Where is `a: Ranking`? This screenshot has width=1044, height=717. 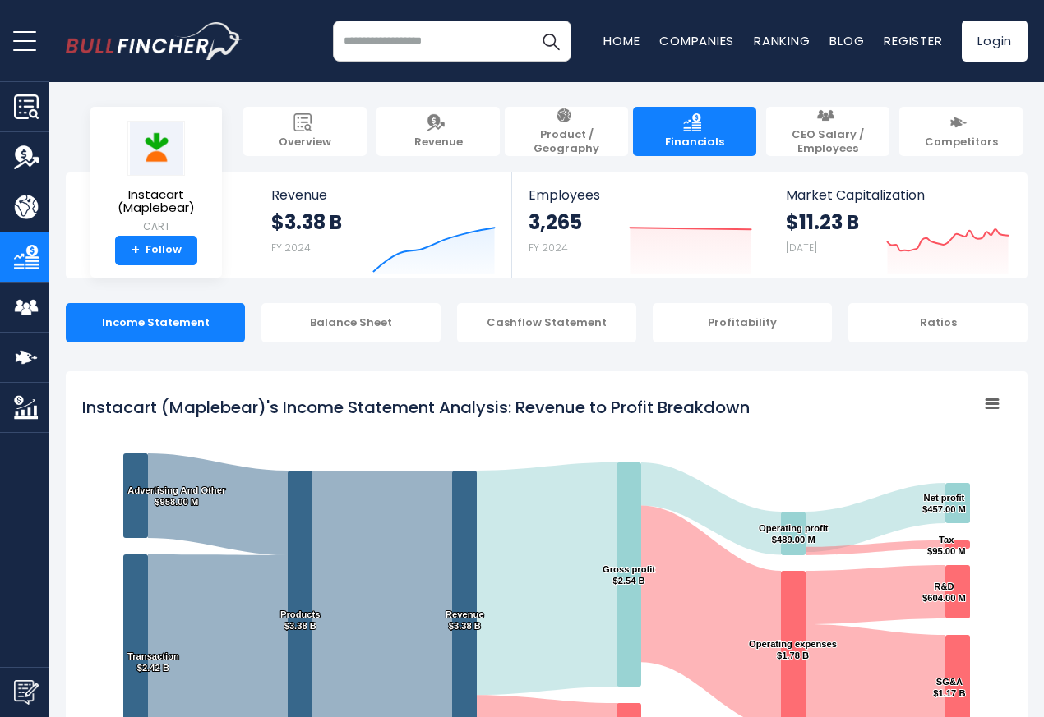
a: Ranking is located at coordinates (781, 40).